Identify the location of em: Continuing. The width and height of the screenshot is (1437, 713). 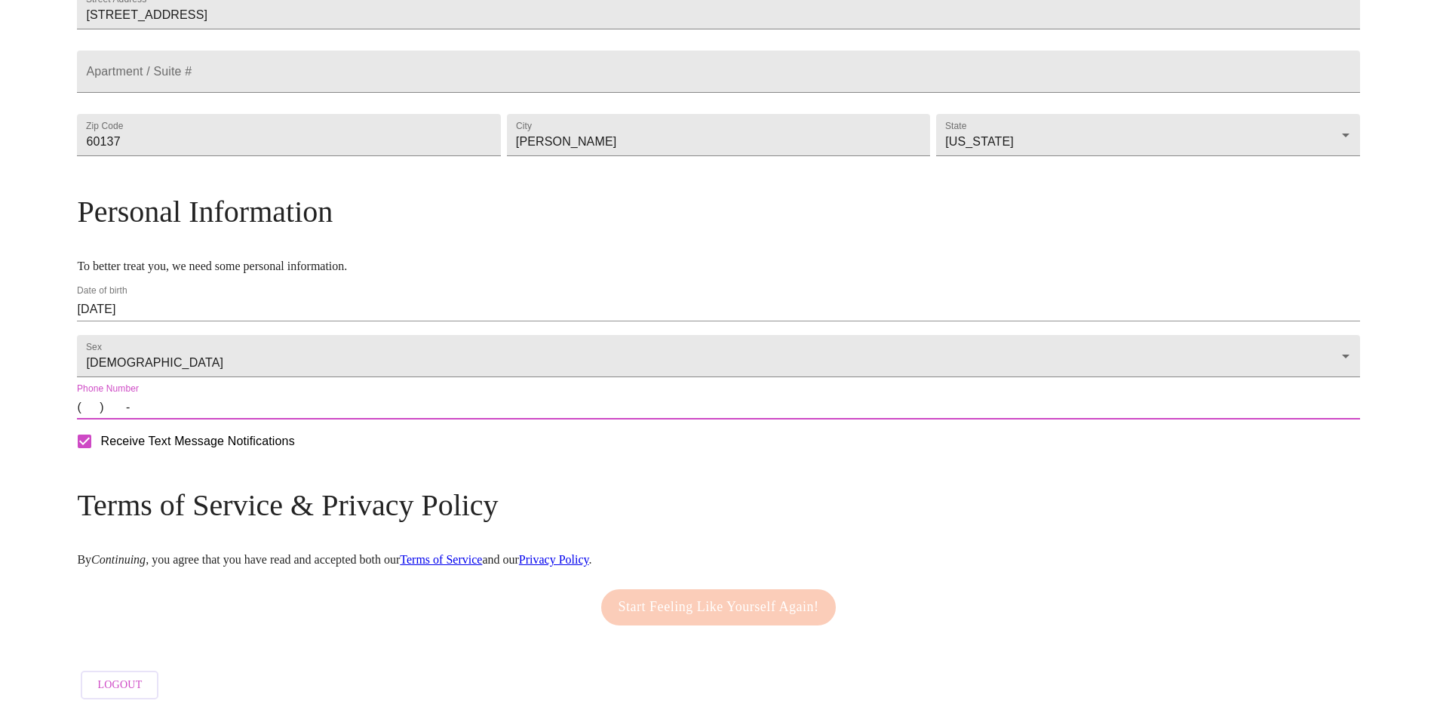
(118, 559).